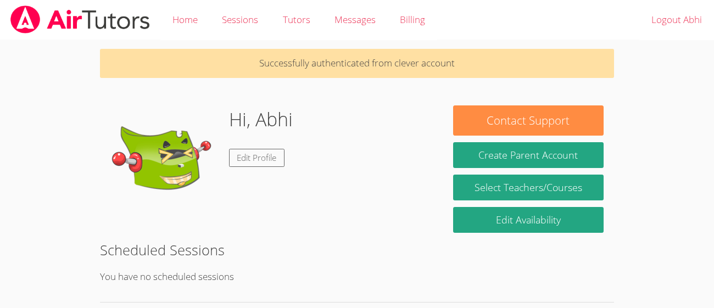 The height and width of the screenshot is (308, 714). Describe the element at coordinates (261, 119) in the screenshot. I see `h1: Hi, Abhi` at that location.